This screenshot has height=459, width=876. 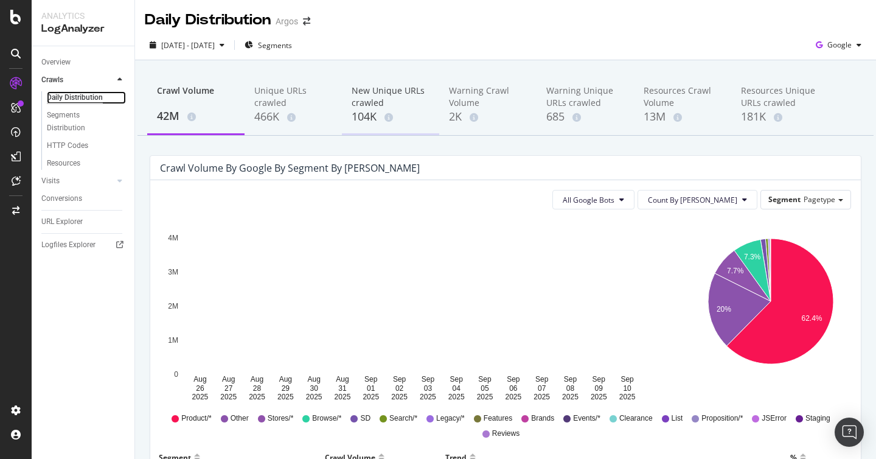 What do you see at coordinates (77, 181) in the screenshot?
I see `a: Visits` at bounding box center [77, 181].